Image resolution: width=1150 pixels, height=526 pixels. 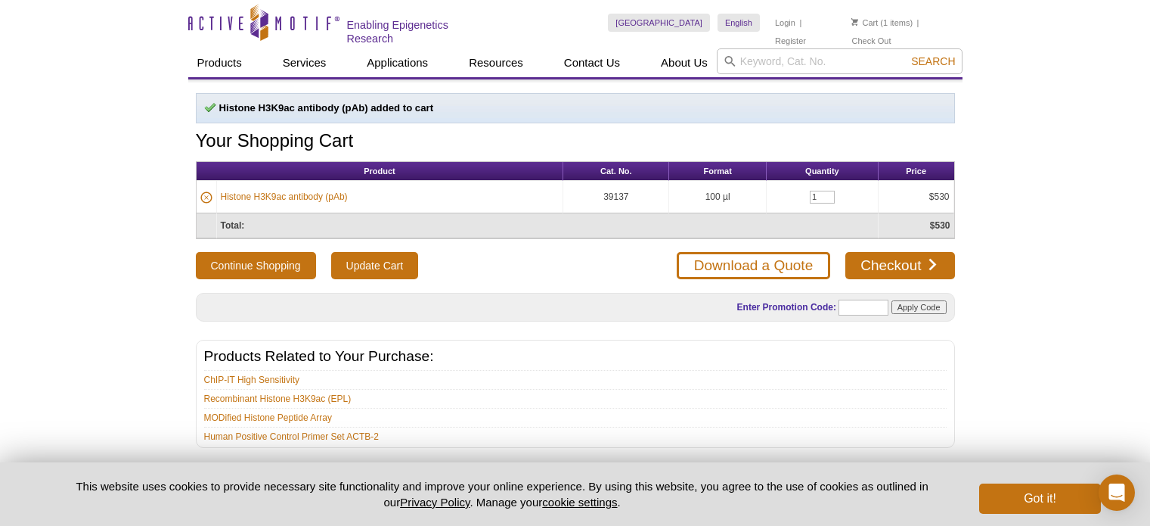 What do you see at coordinates (785, 23) in the screenshot?
I see `a: Login` at bounding box center [785, 23].